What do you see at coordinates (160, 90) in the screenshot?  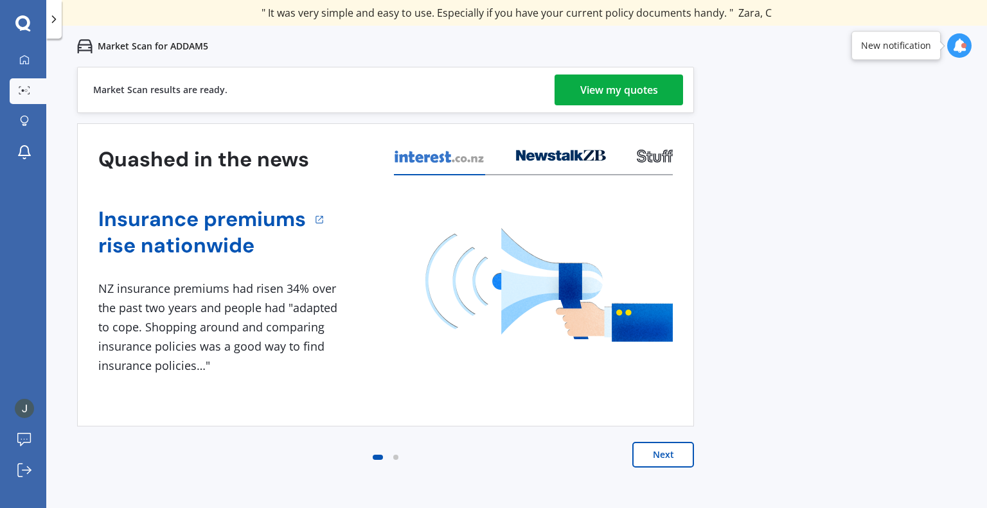 I see `div: Market Scan results are ready.` at bounding box center [160, 90].